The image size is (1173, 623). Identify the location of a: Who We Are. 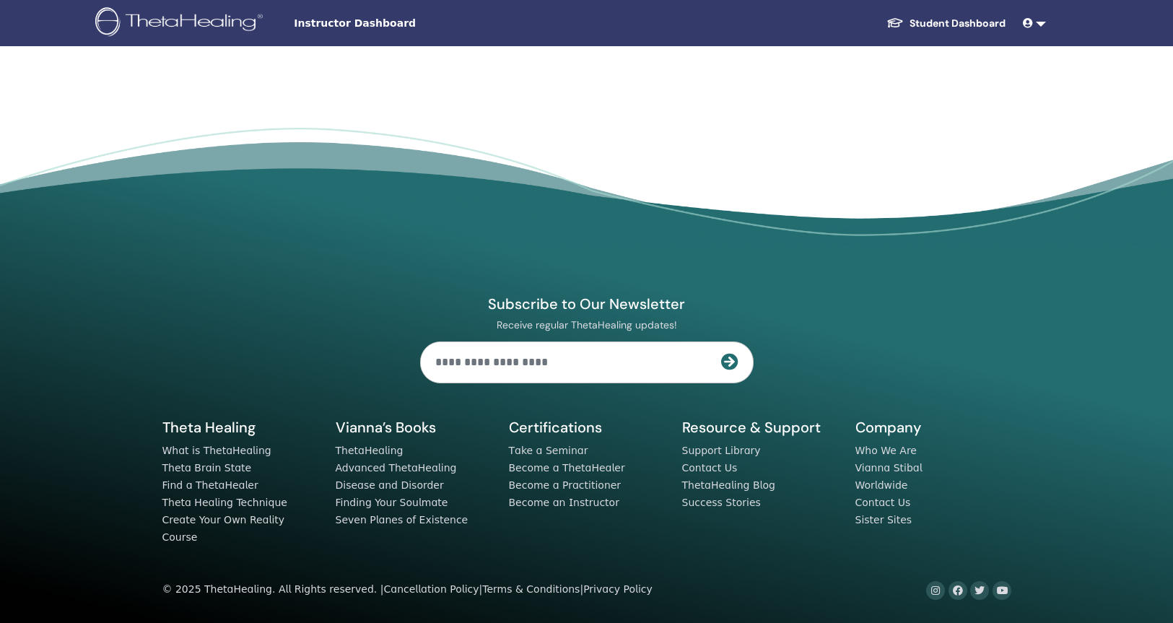
(885, 450).